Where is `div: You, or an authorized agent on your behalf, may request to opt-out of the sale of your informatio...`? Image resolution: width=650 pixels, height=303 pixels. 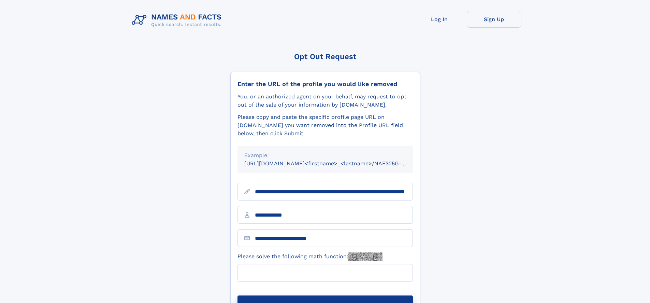
div: You, or an authorized agent on your behalf, may request to opt-out of the sale of your informatio... is located at coordinates (325, 101).